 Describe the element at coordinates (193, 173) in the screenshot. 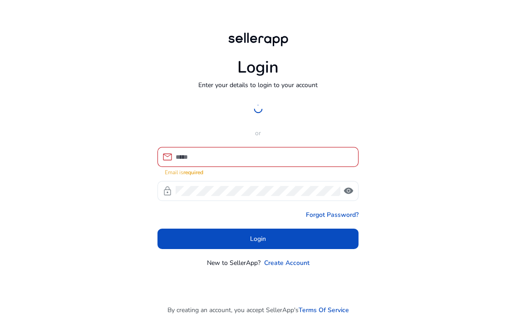

I see `strong: required` at that location.